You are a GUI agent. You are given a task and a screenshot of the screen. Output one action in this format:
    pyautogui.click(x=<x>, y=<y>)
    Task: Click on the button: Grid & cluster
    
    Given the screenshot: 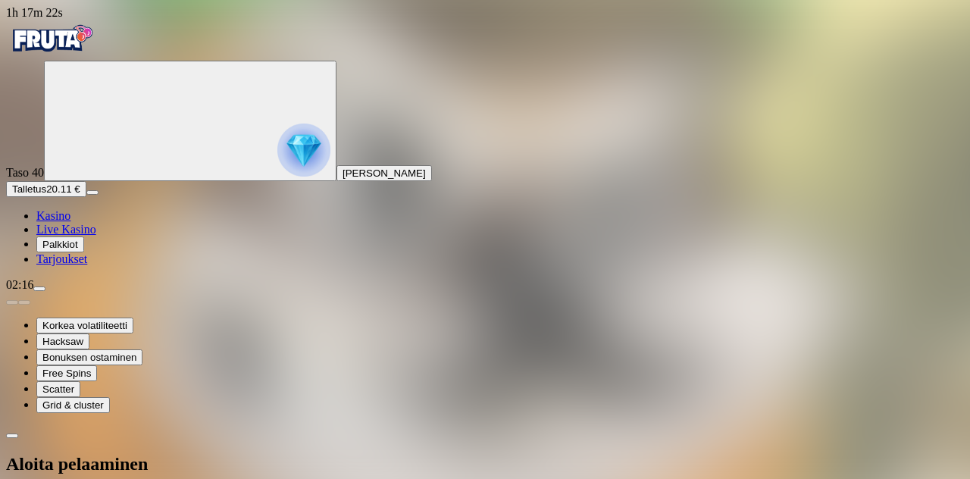 What is the action you would take?
    pyautogui.click(x=73, y=405)
    